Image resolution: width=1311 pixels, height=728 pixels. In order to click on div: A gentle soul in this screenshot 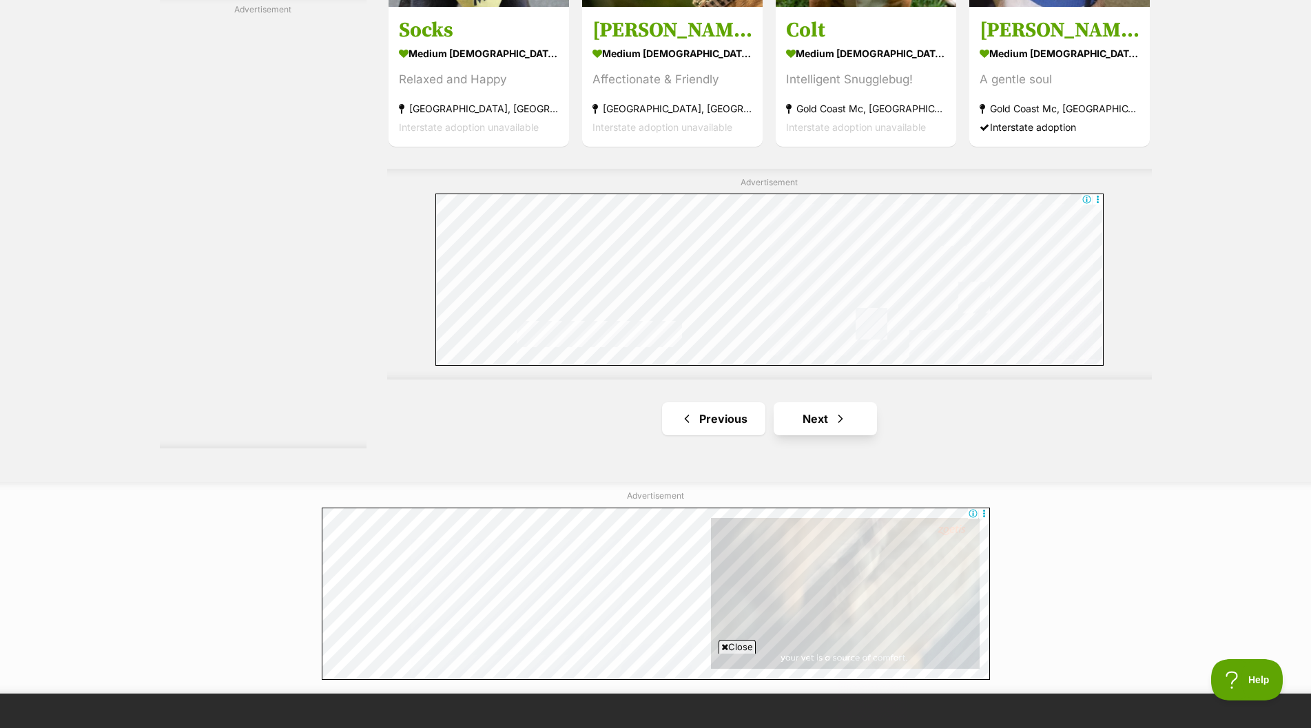, I will do `click(1060, 79)`.